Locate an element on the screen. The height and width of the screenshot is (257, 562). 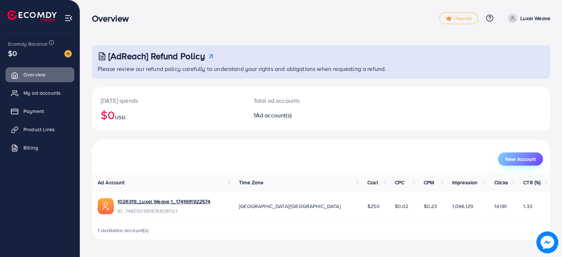
h3: Overview is located at coordinates (113, 18).